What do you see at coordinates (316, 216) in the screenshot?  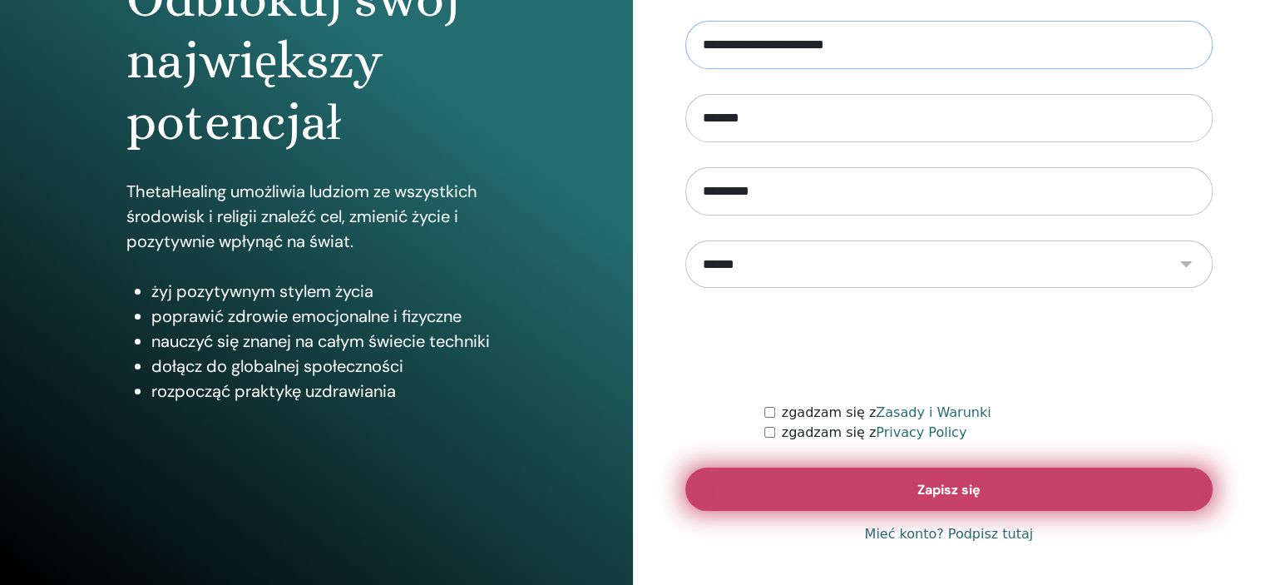 I see `p: ThetaHealing umożliwia ludziom ze wszystkich środowisk i religii znaleźć cel, zmienić życie i poz...` at bounding box center [316, 216].